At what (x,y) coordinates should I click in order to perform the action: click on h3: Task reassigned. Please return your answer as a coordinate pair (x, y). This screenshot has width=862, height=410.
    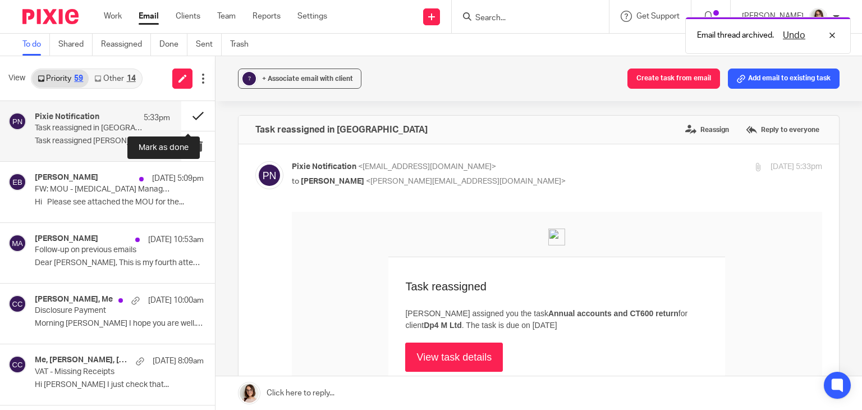
    Looking at the image, I should click on (265, 75).